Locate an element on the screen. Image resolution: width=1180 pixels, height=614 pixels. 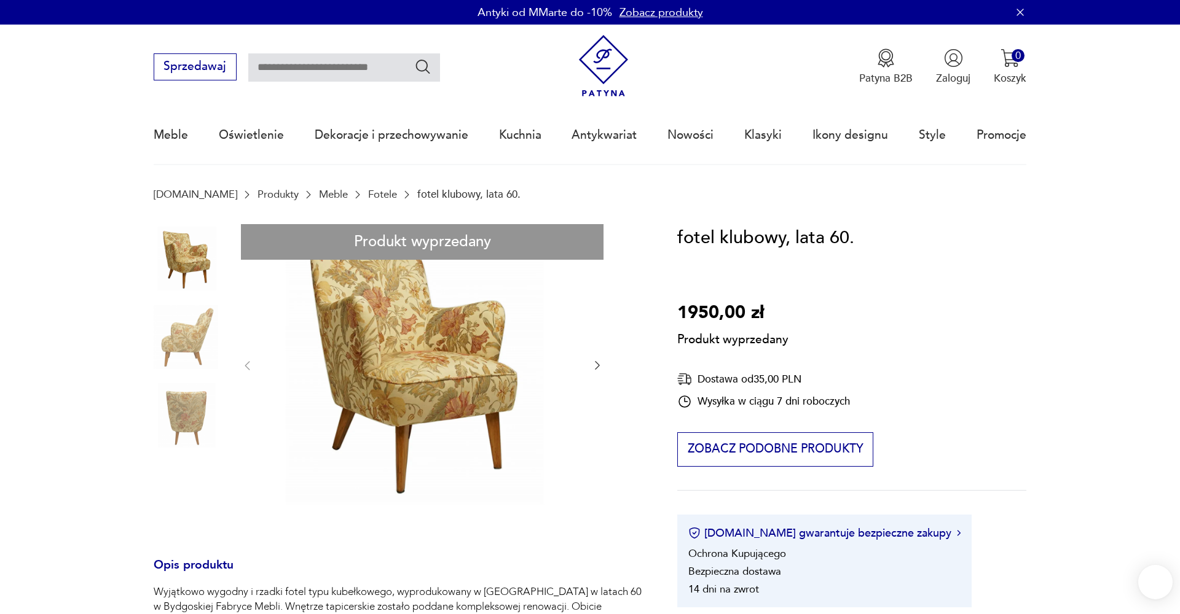
img: Ikonka użytkownika is located at coordinates (953, 58).